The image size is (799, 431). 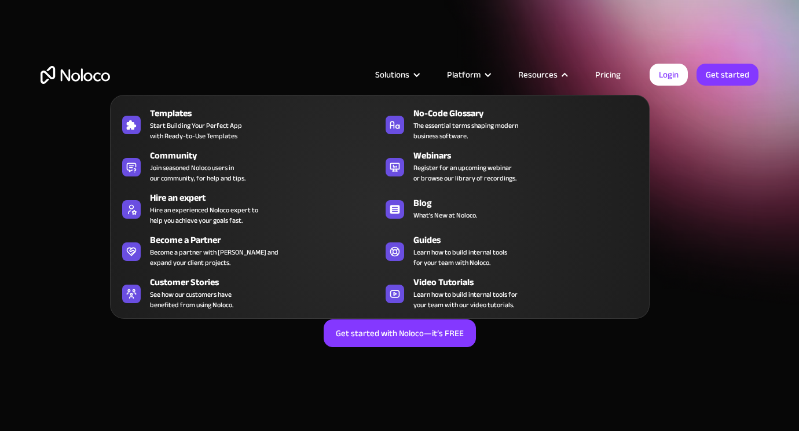 What do you see at coordinates (248, 166) in the screenshot?
I see `a: CommunityJoin seasoned Noloco users inour community, for help and tips.` at bounding box center [248, 166].